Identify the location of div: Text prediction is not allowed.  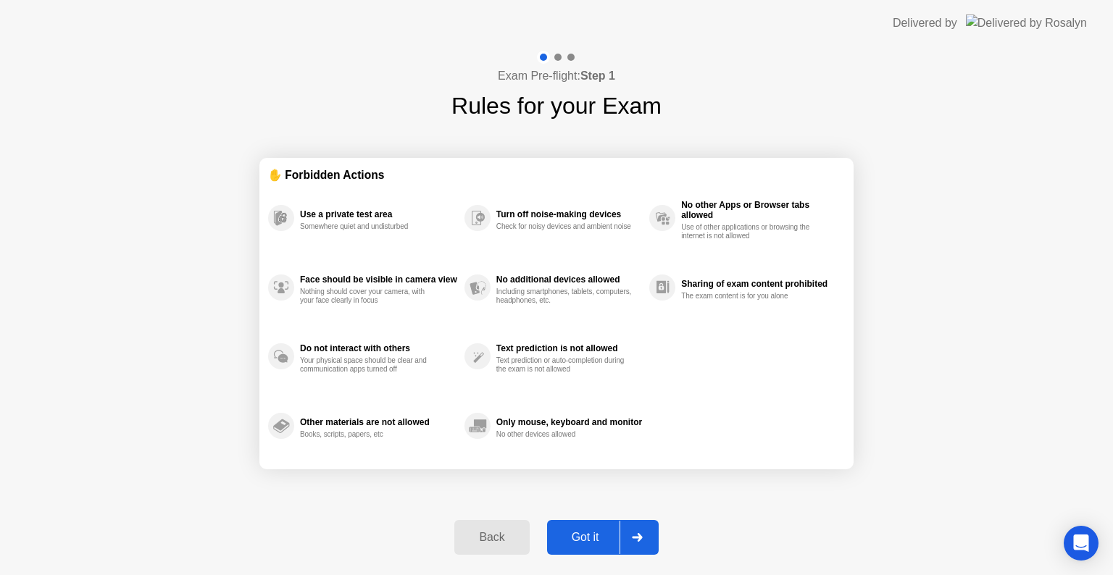
(569, 348).